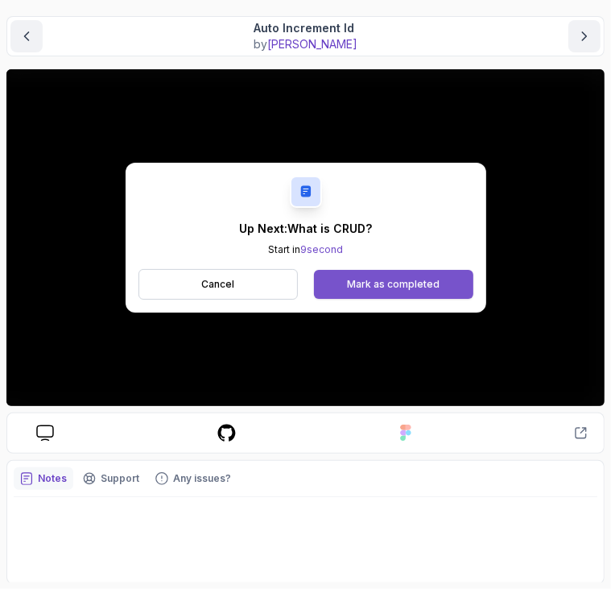 The width and height of the screenshot is (611, 589). What do you see at coordinates (305, 28) in the screenshot?
I see `p: Auto Increment Id` at bounding box center [305, 28].